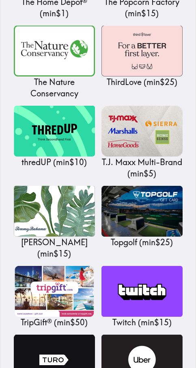  What do you see at coordinates (142, 142) in the screenshot?
I see `a: T.J. Maxx Multi-BrandT.J. Maxx Multi-Brand (min$5)` at bounding box center [142, 142].